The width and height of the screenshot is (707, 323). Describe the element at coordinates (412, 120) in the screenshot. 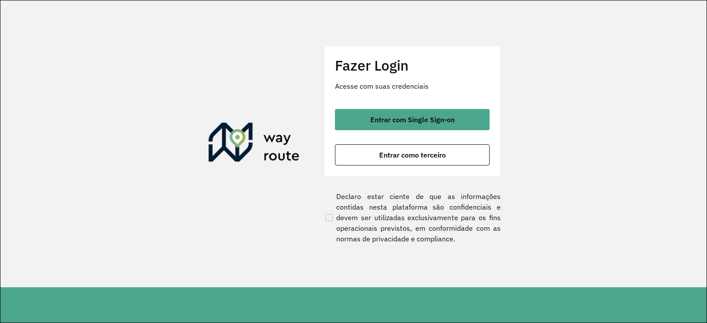

I see `span: Entrar com Single Sign-on` at that location.